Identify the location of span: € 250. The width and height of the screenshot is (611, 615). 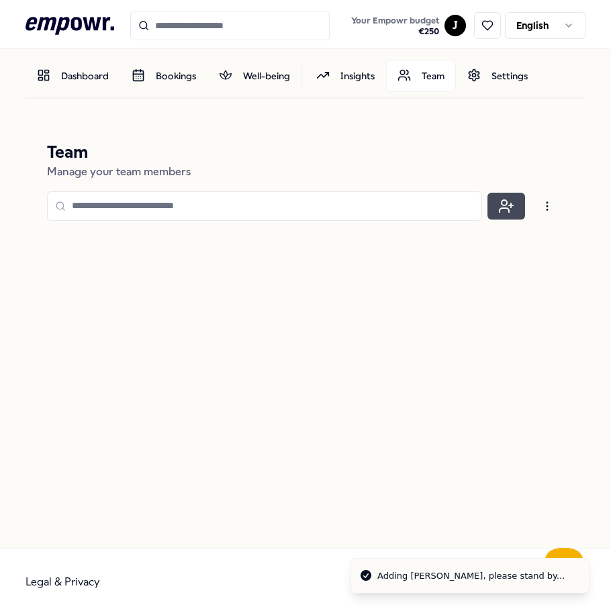
(395, 32).